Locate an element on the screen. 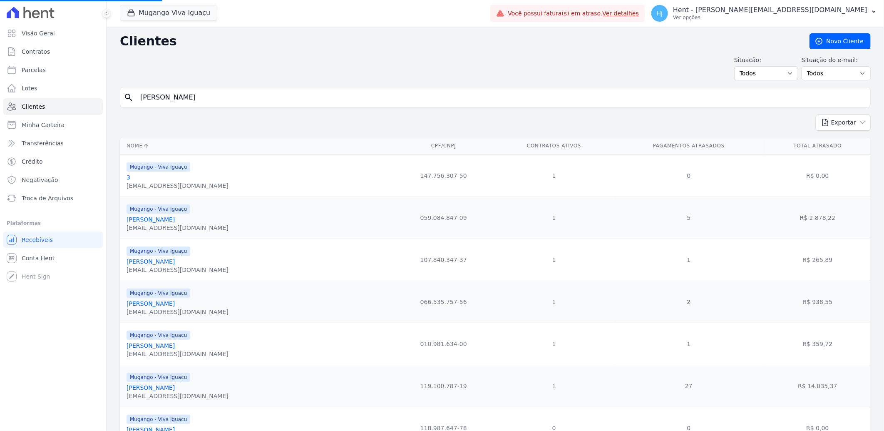 Image resolution: width=884 pixels, height=431 pixels. span: Transferências is located at coordinates (42, 143).